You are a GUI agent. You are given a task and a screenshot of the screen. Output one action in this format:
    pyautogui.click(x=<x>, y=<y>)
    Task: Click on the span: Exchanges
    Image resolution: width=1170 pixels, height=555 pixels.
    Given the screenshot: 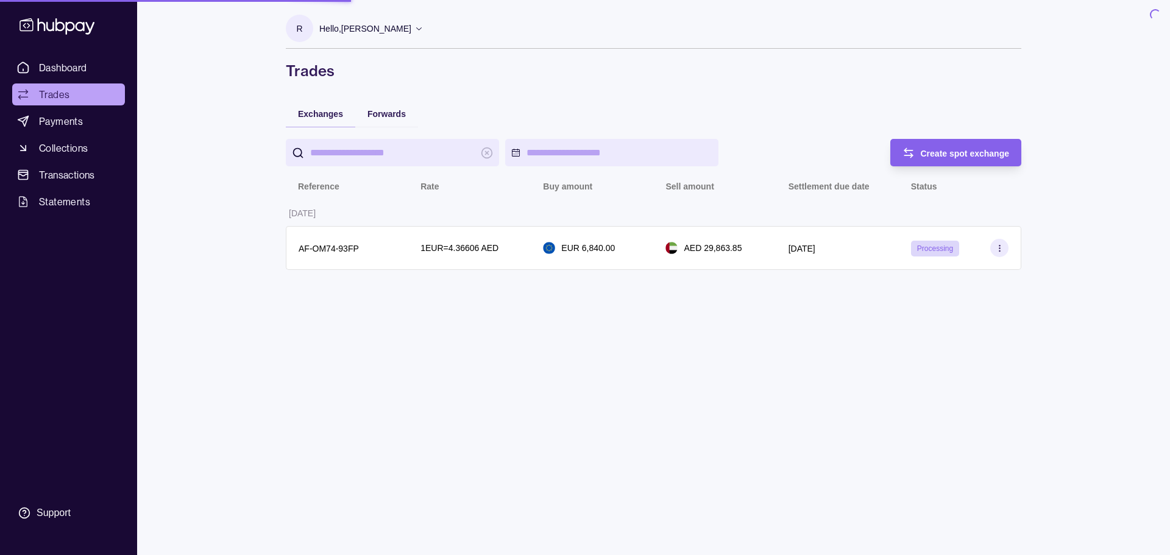 What is the action you would take?
    pyautogui.click(x=320, y=114)
    